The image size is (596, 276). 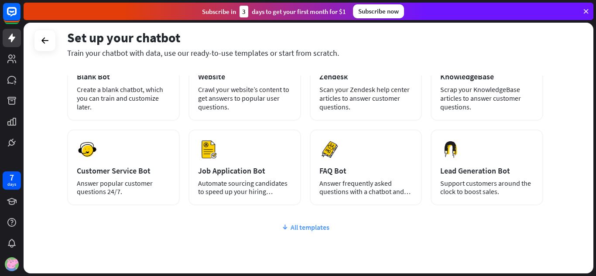 What do you see at coordinates (366, 98) in the screenshot?
I see `div: Scan your Zendesk help center articles to answer customer questions.` at bounding box center [366, 98].